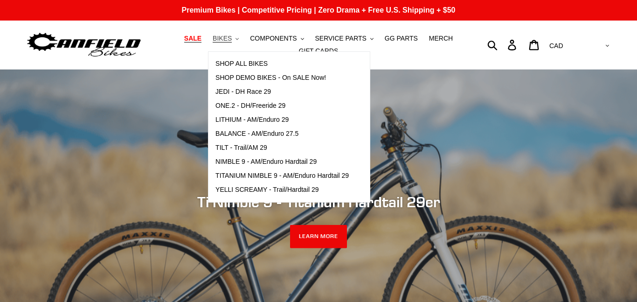  I want to click on a: NIMBLE 9 - AM/Enduro Hardtail 29, so click(282, 162).